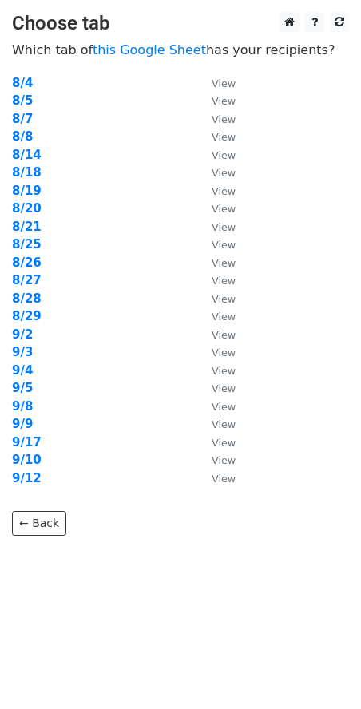 The width and height of the screenshot is (361, 709). What do you see at coordinates (26, 443) in the screenshot?
I see `strong: 9/17` at bounding box center [26, 443].